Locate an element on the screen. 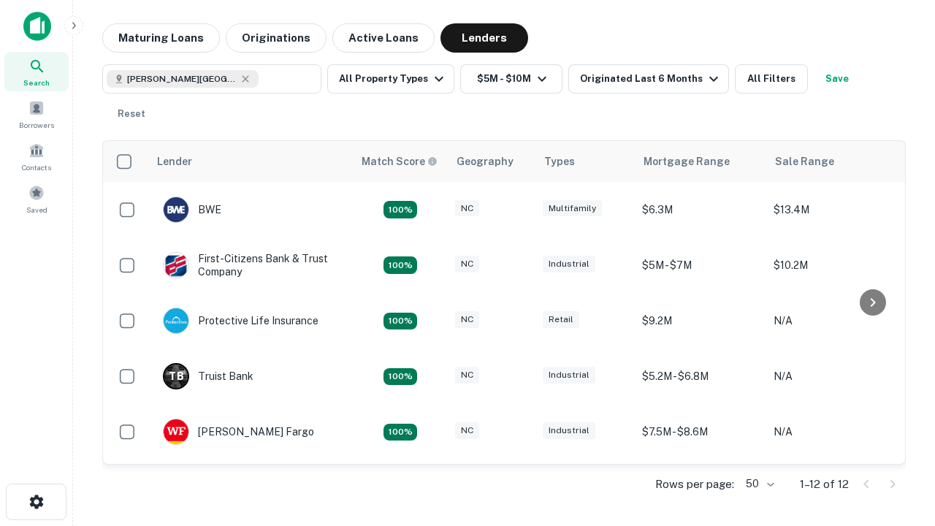  span: Contacts is located at coordinates (37, 167).